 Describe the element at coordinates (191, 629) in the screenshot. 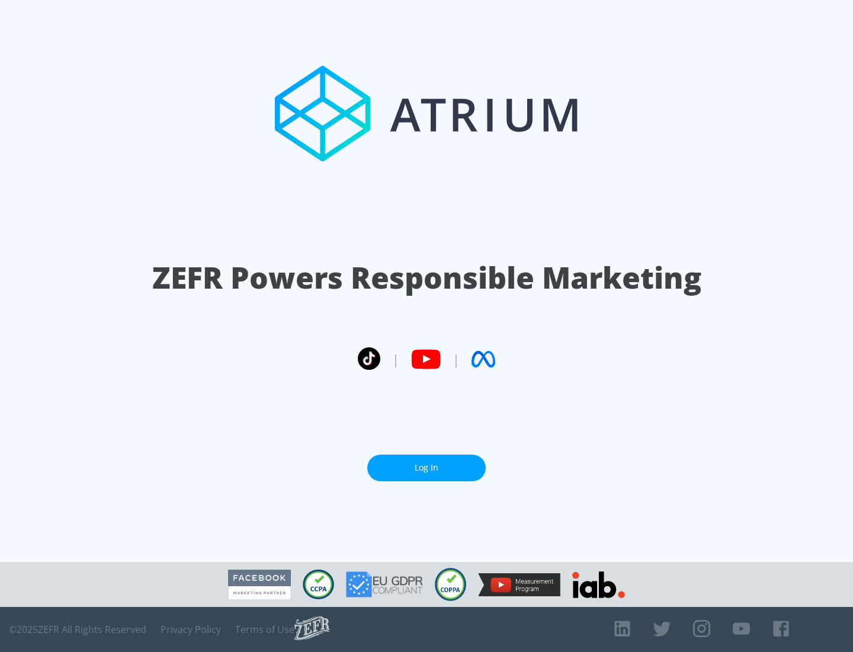

I see `a: Privacy Policy` at that location.